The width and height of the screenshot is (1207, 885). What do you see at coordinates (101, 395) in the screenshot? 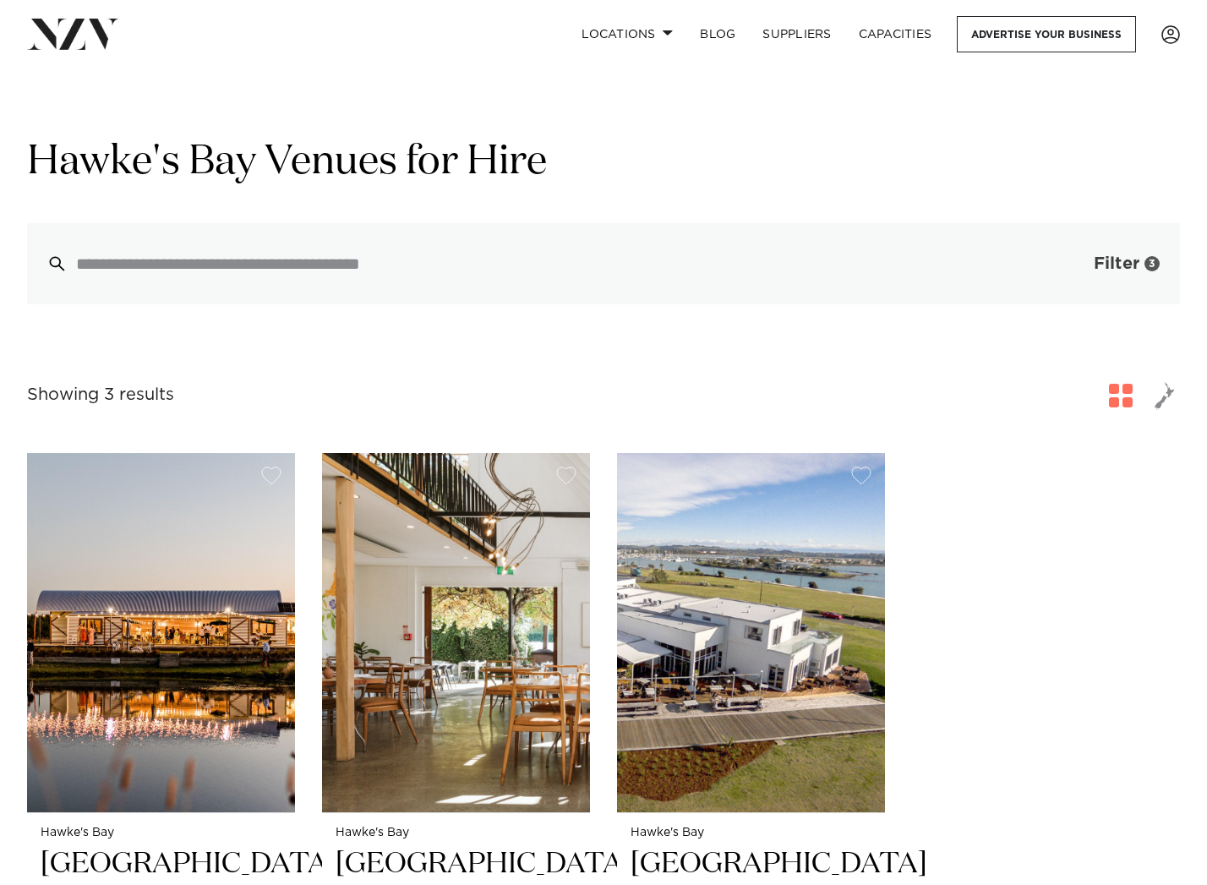
I see `div: Showing 3 results` at bounding box center [101, 395].